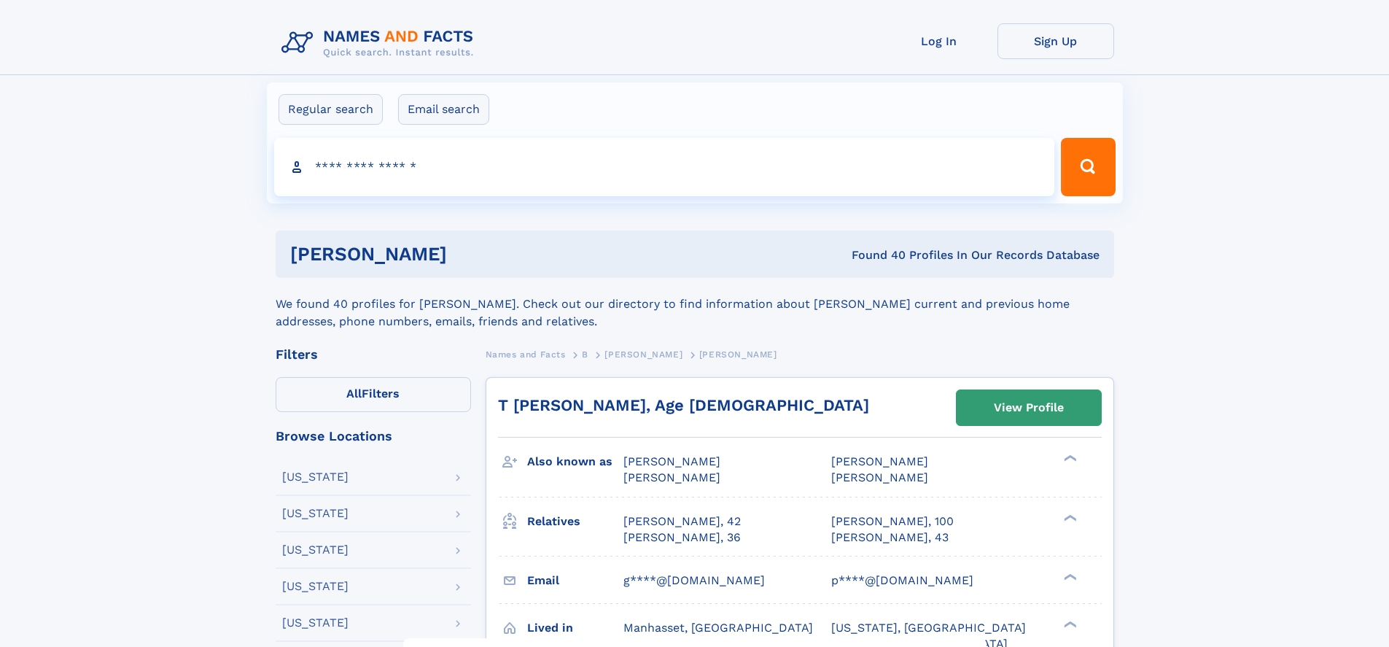 This screenshot has height=647, width=1389. What do you see at coordinates (330, 109) in the screenshot?
I see `label: Regular search` at bounding box center [330, 109].